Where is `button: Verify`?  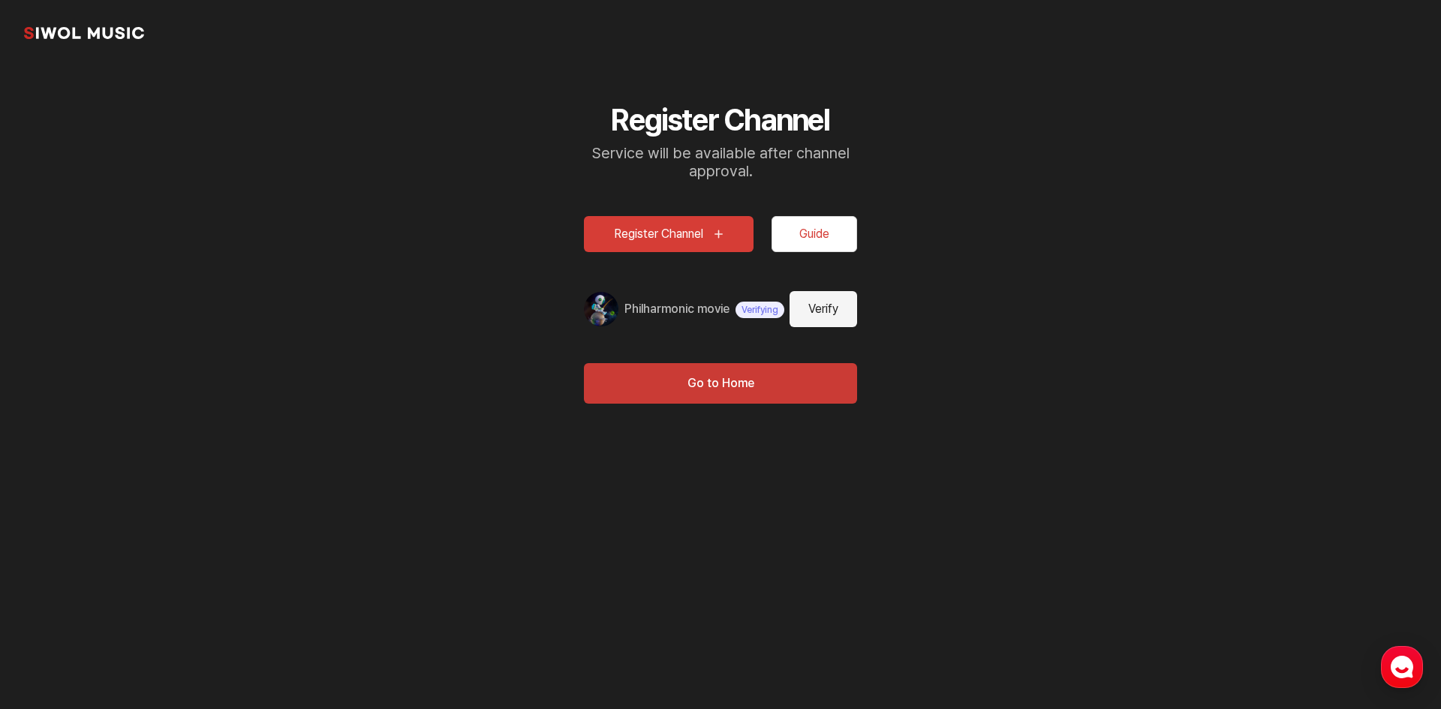
button: Verify is located at coordinates (823, 309).